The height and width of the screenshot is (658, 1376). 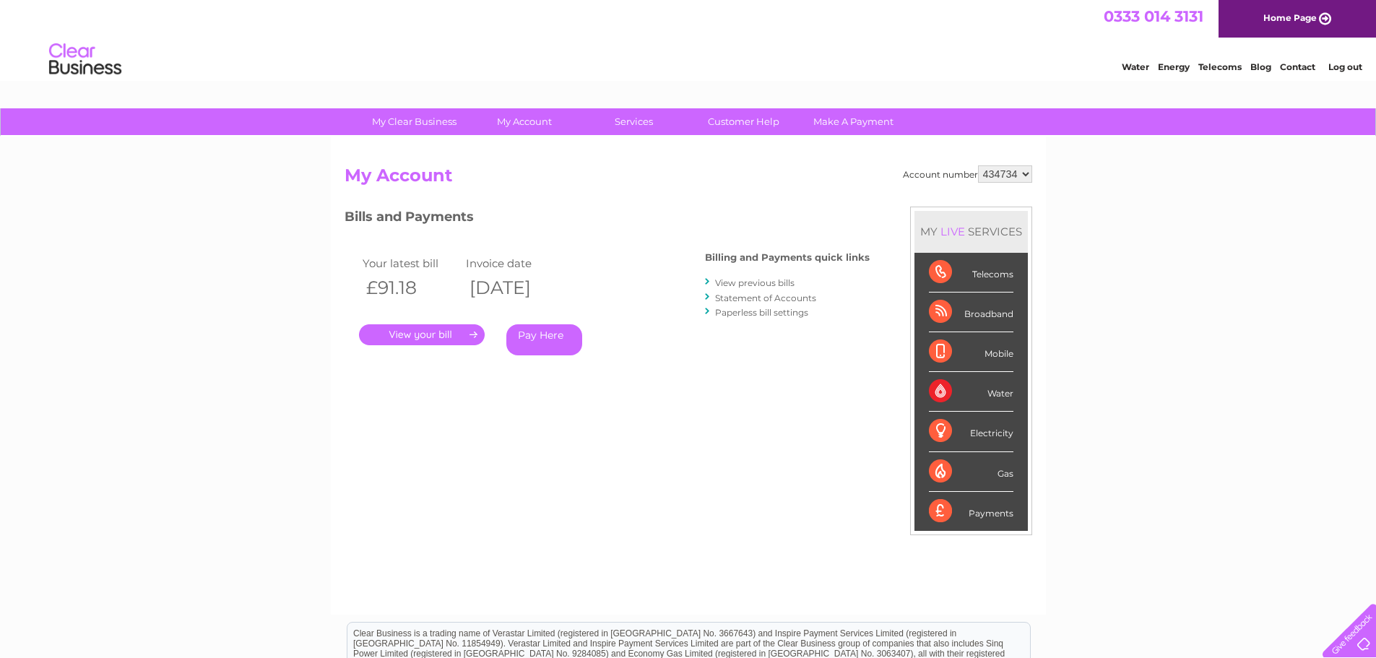 I want to click on a: 0333 014 3131, so click(x=1153, y=16).